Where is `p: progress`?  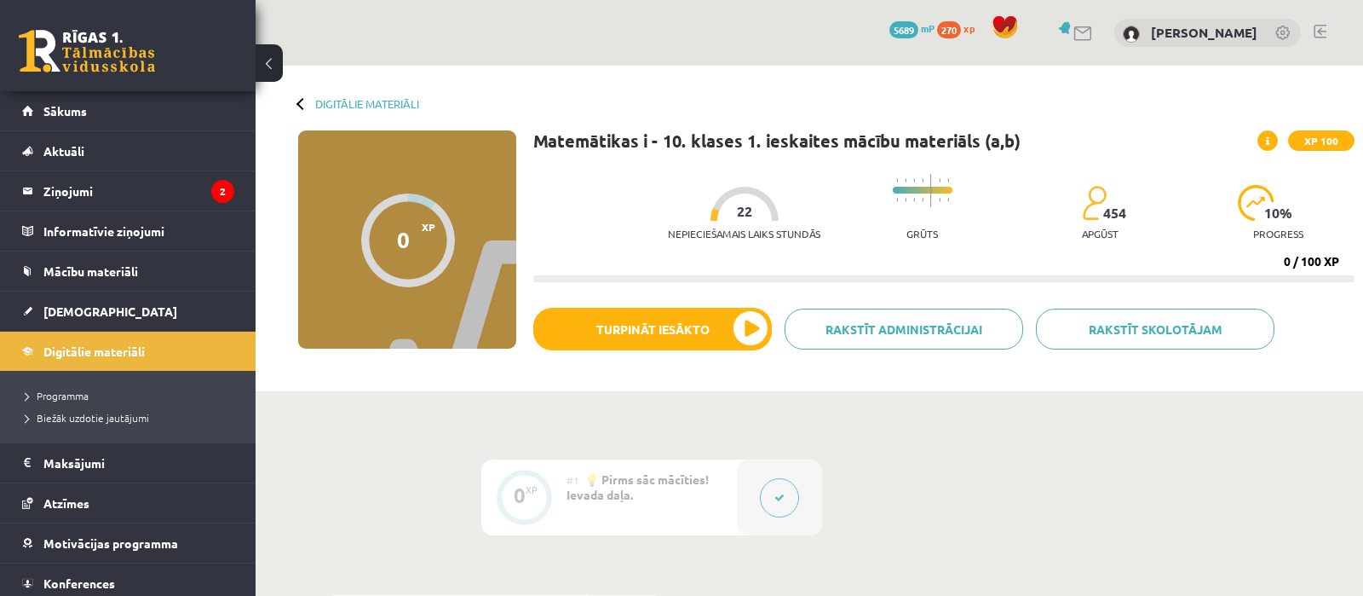 p: progress is located at coordinates (1278, 233).